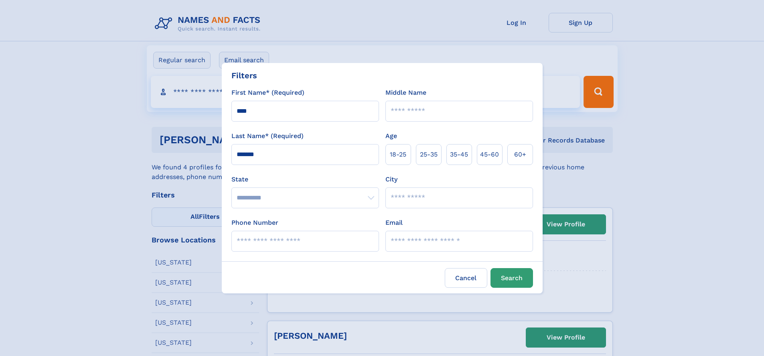 This screenshot has width=764, height=356. Describe the element at coordinates (391, 136) in the screenshot. I see `label: Age` at that location.